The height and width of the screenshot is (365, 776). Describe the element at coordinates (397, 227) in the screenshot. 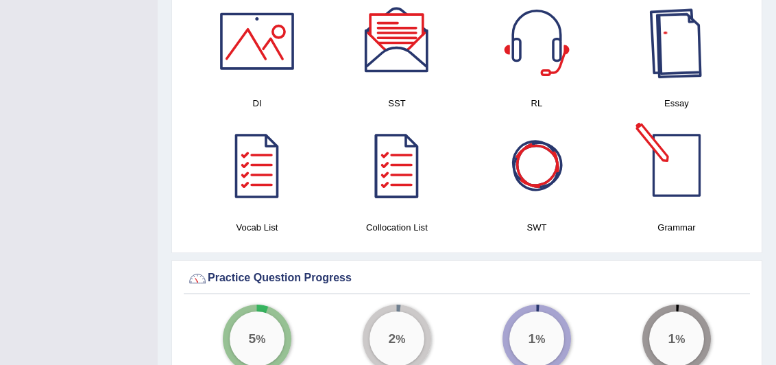

I see `h4: Collocation List` at that location.